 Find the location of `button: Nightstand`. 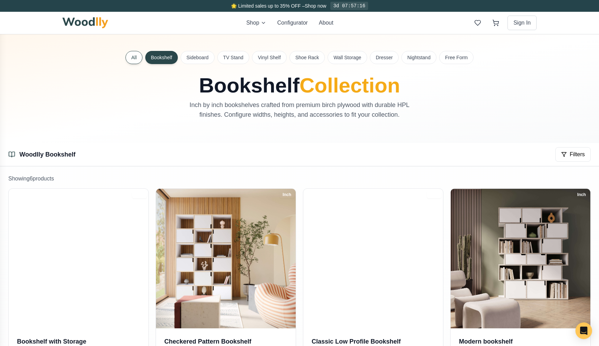

button: Nightstand is located at coordinates (419, 58).